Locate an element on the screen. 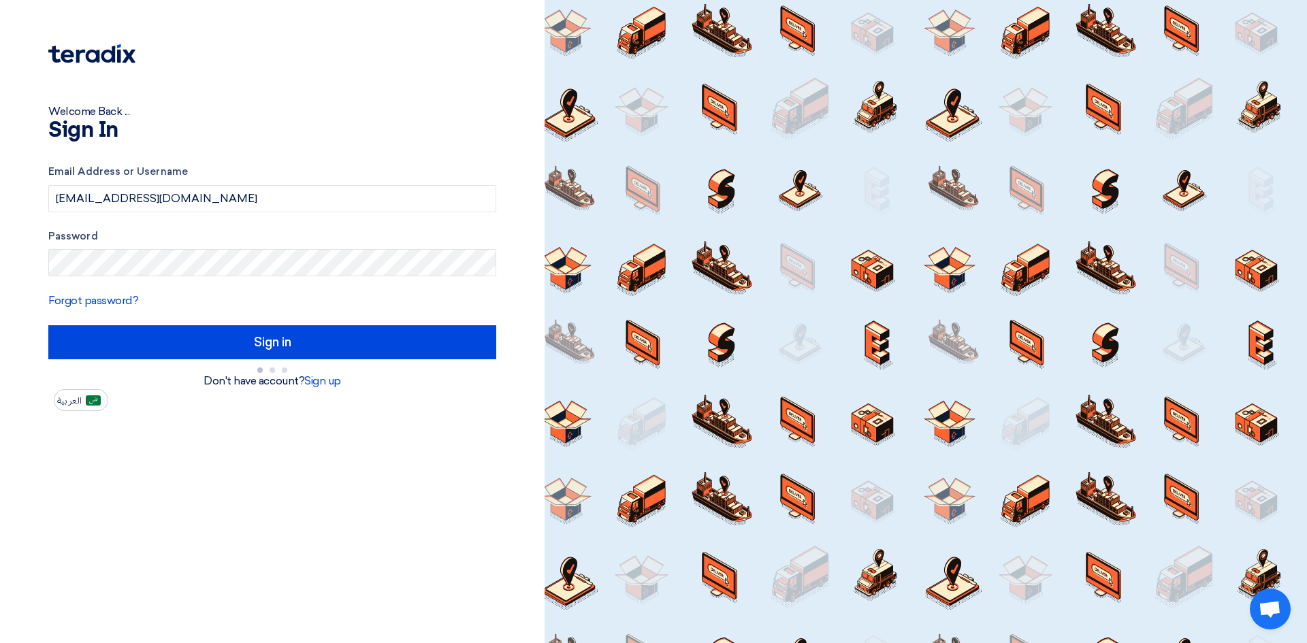 This screenshot has width=1307, height=643. a: Forgot password? is located at coordinates (93, 300).